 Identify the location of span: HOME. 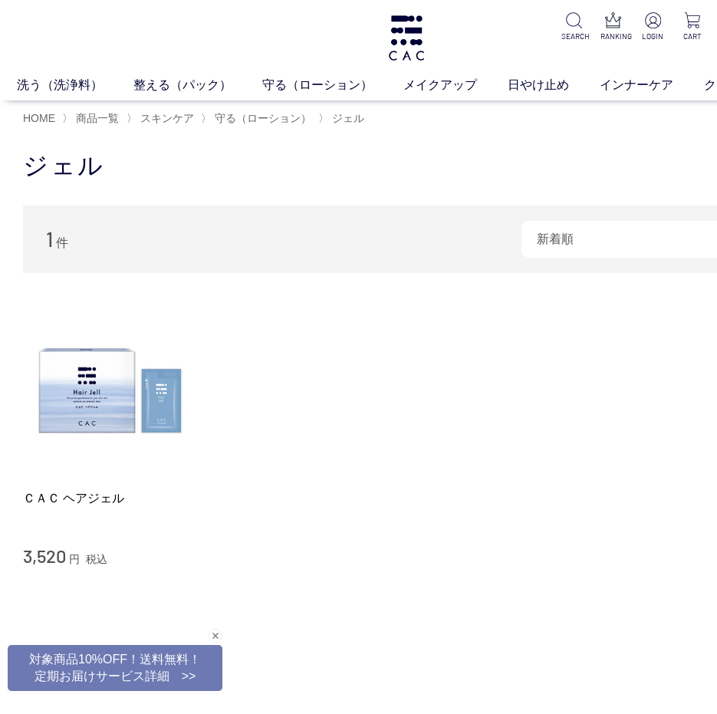
(39, 118).